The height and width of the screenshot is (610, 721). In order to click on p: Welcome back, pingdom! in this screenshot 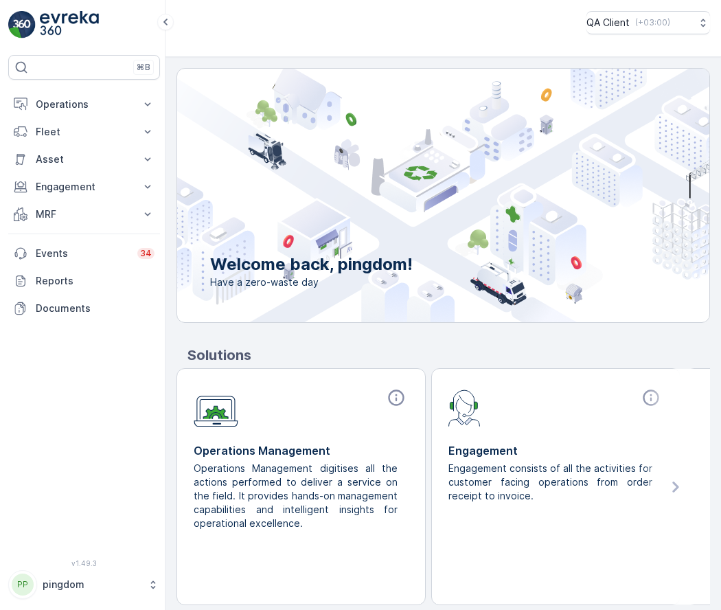, I will do `click(311, 264)`.